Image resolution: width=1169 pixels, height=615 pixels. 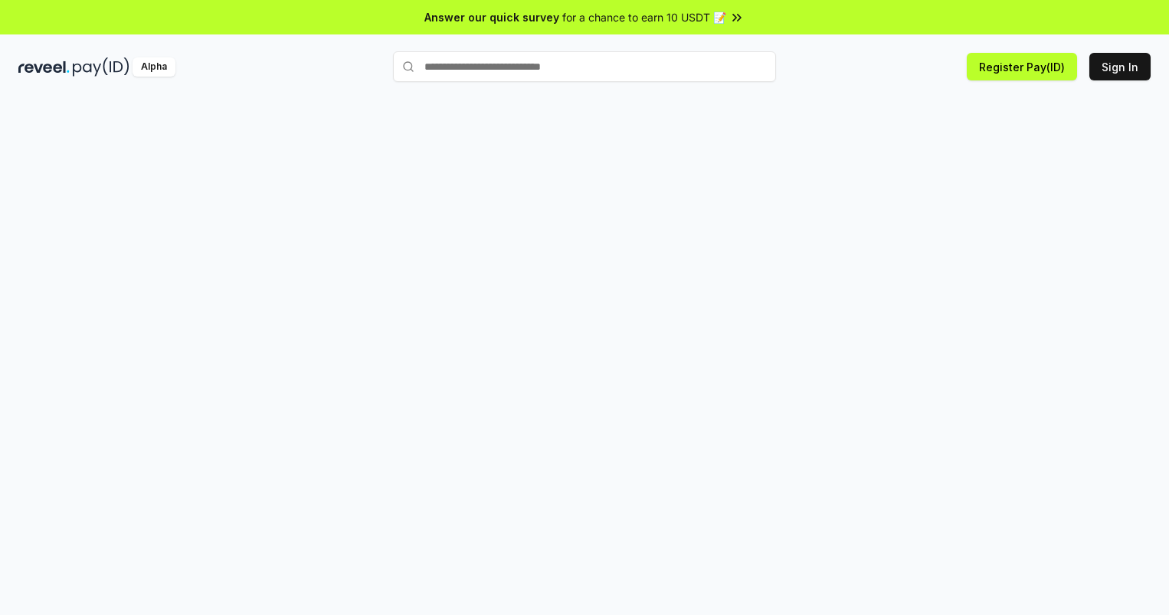 What do you see at coordinates (644, 17) in the screenshot?
I see `span: for a chance to earn 10 USDT 📝` at bounding box center [644, 17].